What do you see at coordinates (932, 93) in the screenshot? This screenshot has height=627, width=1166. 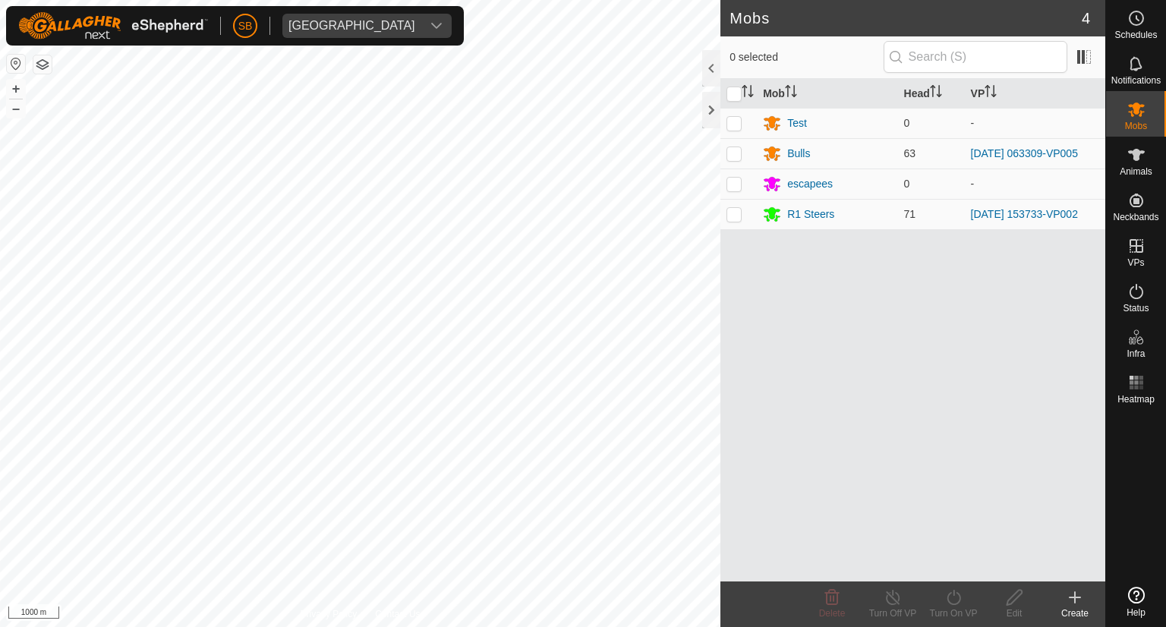 I see `th: Head` at bounding box center [932, 93].